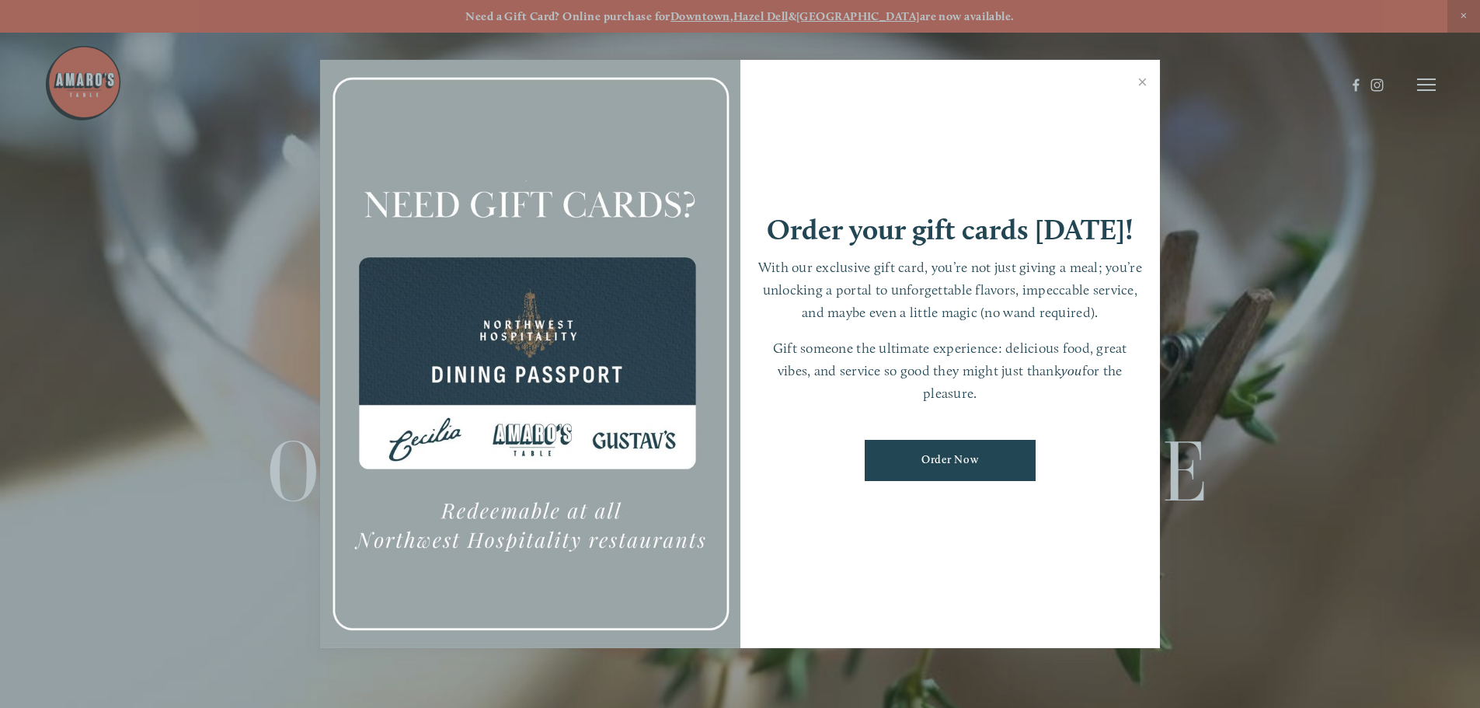  I want to click on a: Order Now, so click(950, 460).